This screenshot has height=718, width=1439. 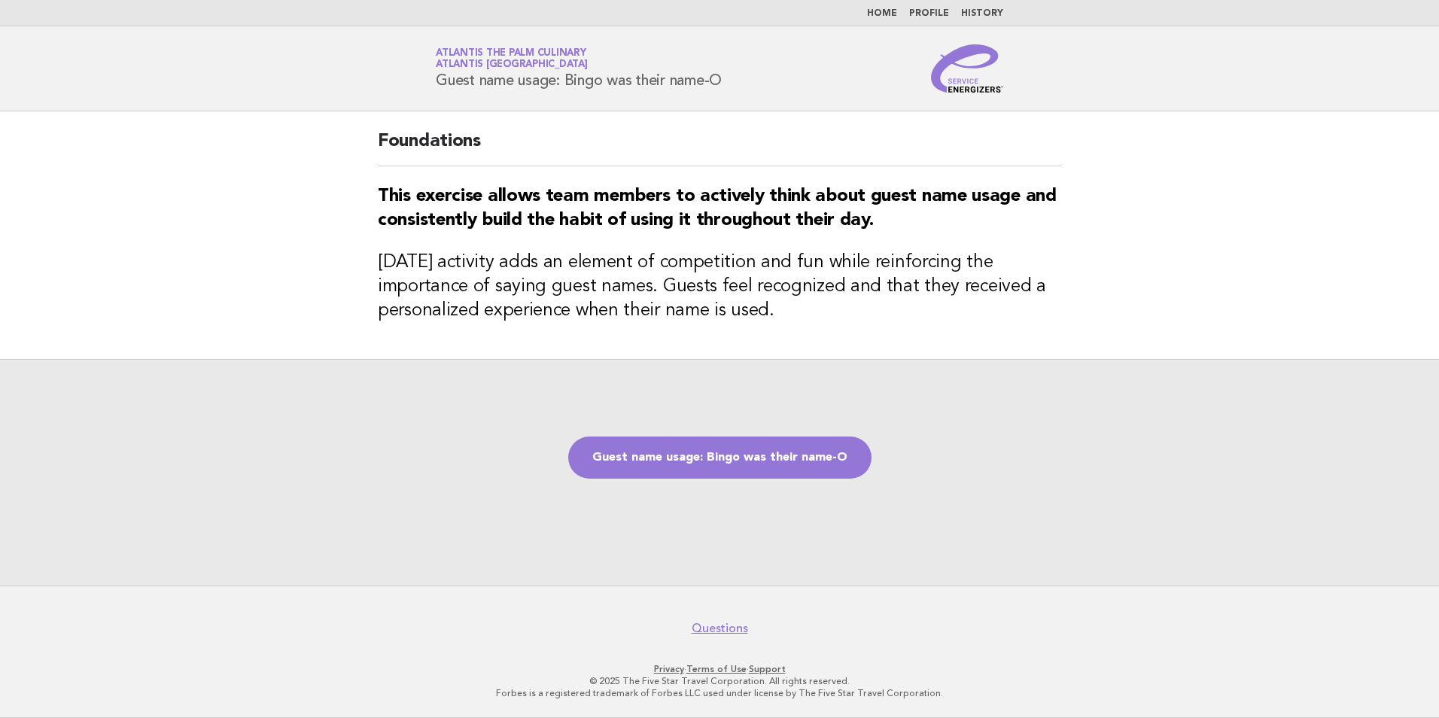 What do you see at coordinates (929, 14) in the screenshot?
I see `a: Profile` at bounding box center [929, 14].